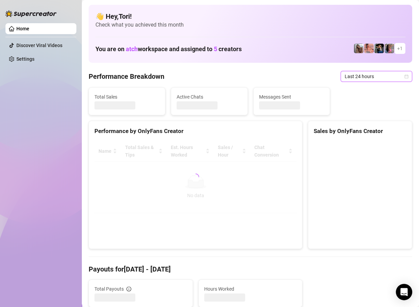 This screenshot has width=419, height=307. I want to click on span: Last 24 hours, so click(377, 76).